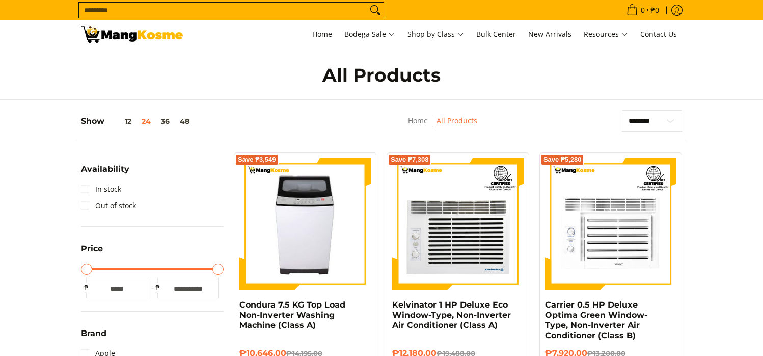  What do you see at coordinates (105, 169) in the screenshot?
I see `span: Availability` at bounding box center [105, 169].